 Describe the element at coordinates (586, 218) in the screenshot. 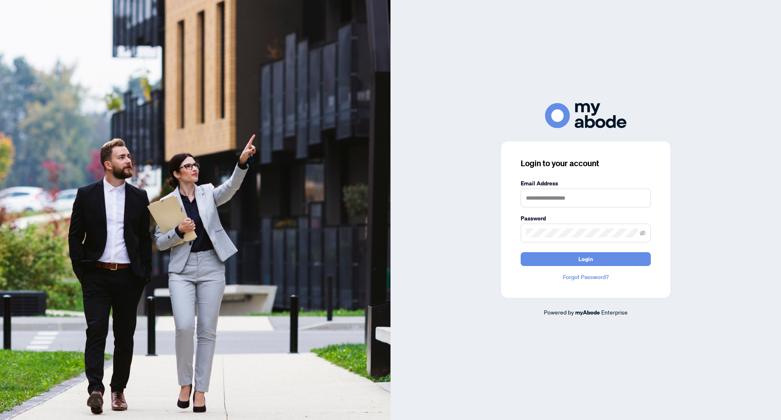

I see `label: Password` at that location.